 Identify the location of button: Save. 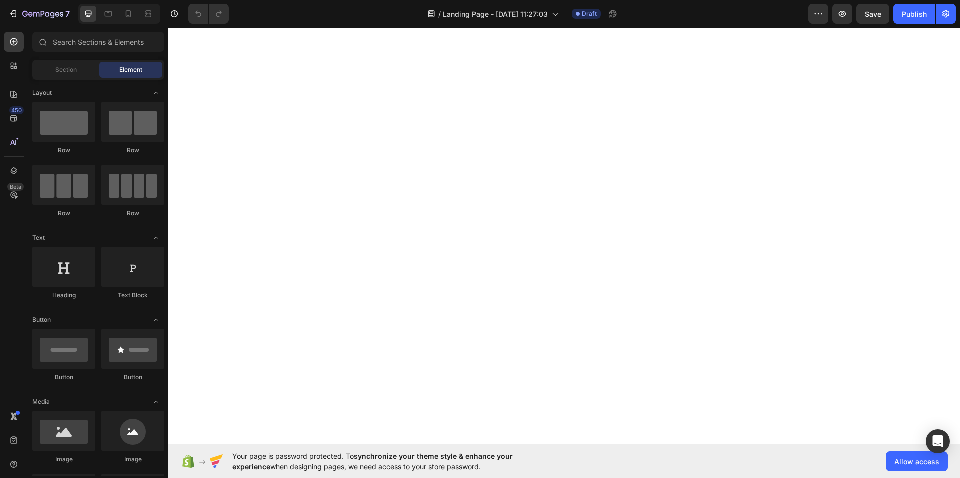
(873, 14).